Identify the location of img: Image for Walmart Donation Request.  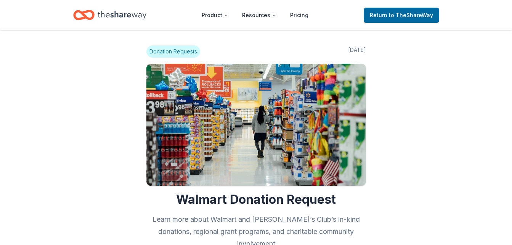
(256, 125).